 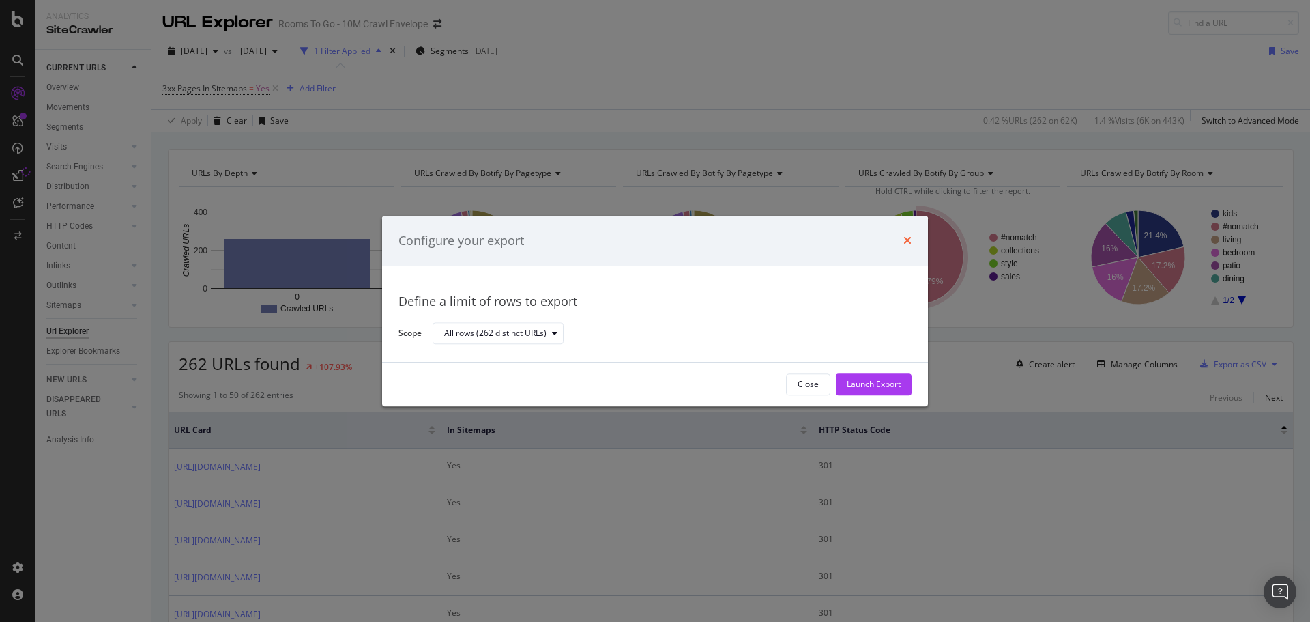 What do you see at coordinates (808, 384) in the screenshot?
I see `div: Close` at bounding box center [808, 384].